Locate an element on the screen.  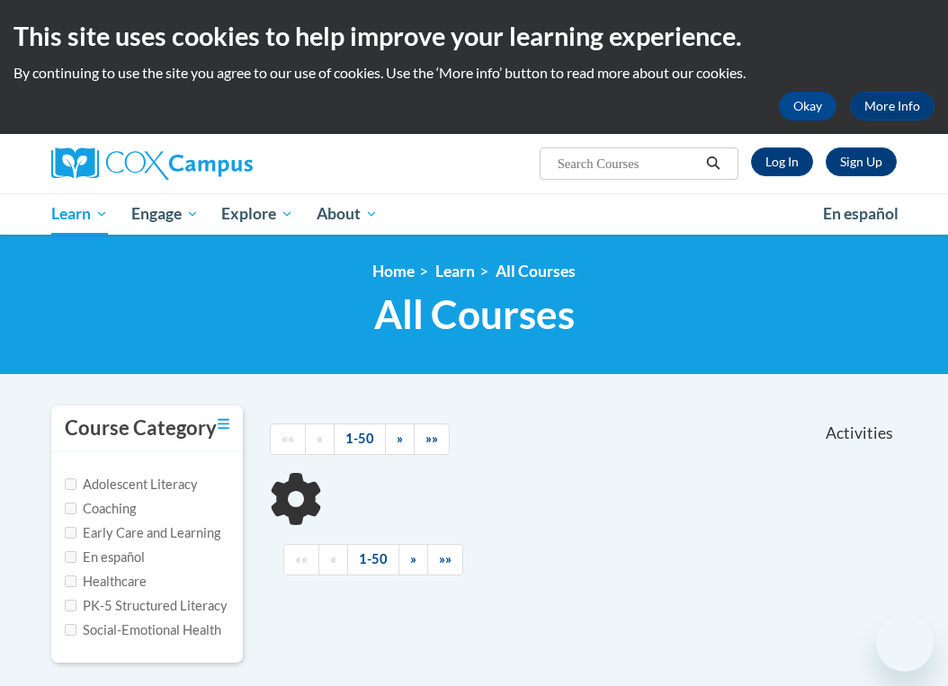
label: Adolescent Literacy is located at coordinates (131, 485).